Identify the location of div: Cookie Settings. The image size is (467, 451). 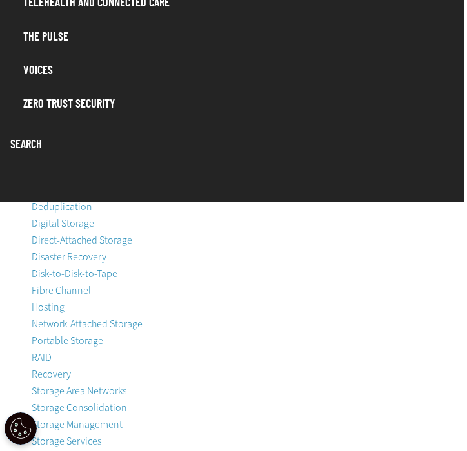
(21, 429).